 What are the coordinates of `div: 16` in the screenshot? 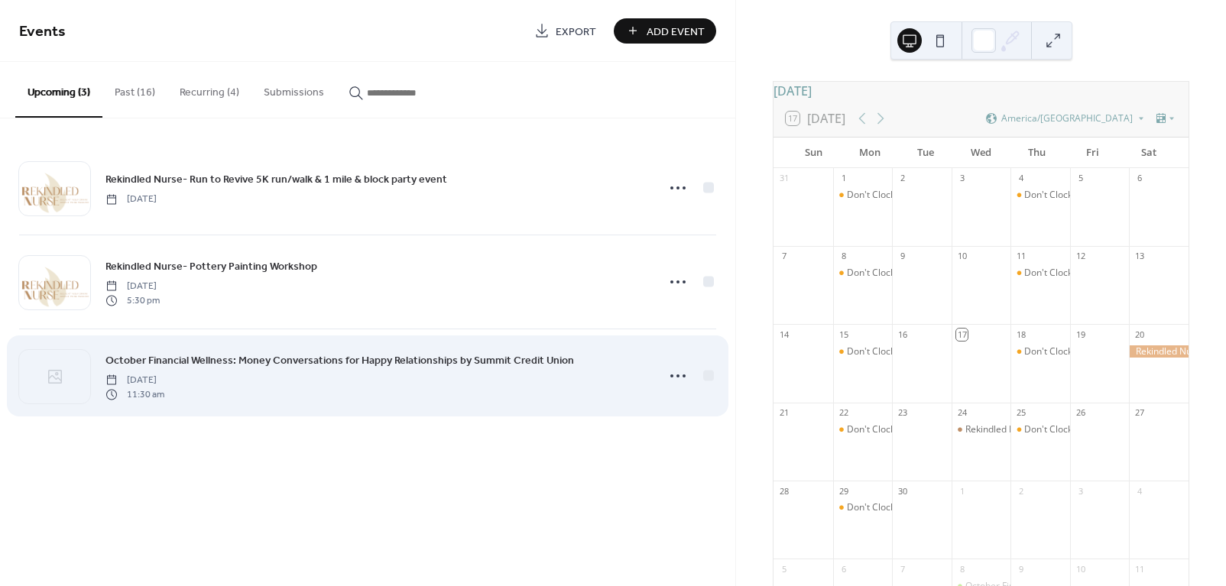 It's located at (902, 334).